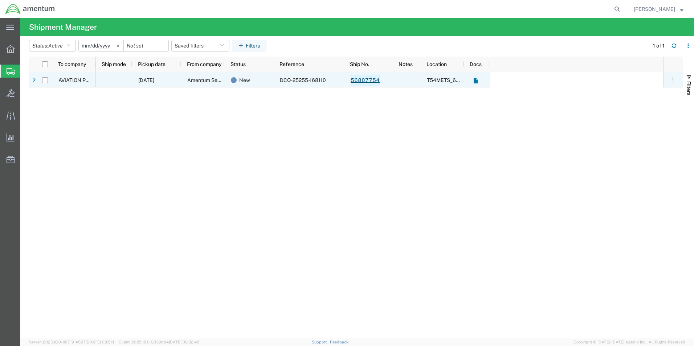 This screenshot has height=346, width=694. What do you see at coordinates (475, 64) in the screenshot?
I see `span: Docs` at bounding box center [475, 64].